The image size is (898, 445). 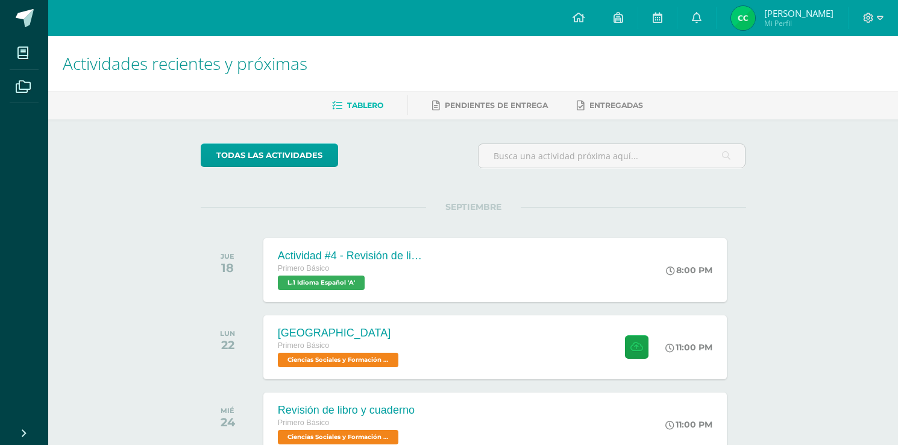 What do you see at coordinates (610, 106) in the screenshot?
I see `a: Entregadas` at bounding box center [610, 106].